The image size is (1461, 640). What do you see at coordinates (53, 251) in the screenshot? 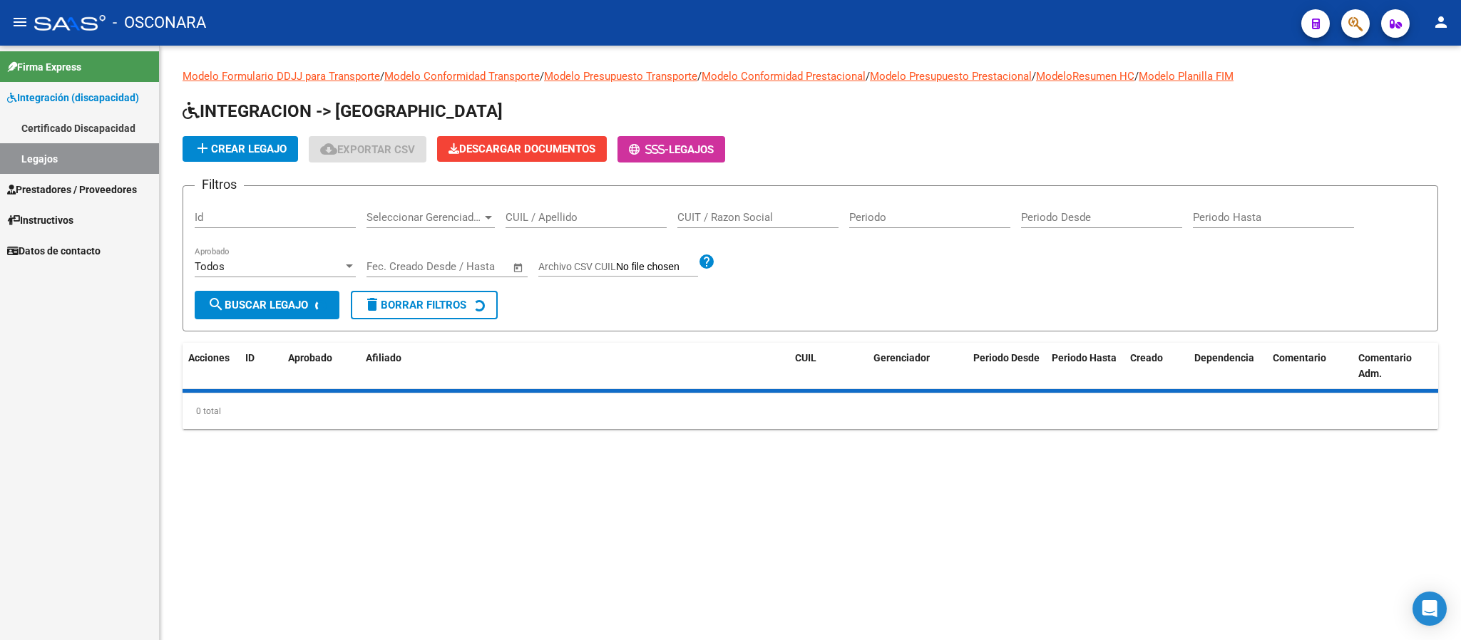
I see `span: Datos de contacto` at bounding box center [53, 251].